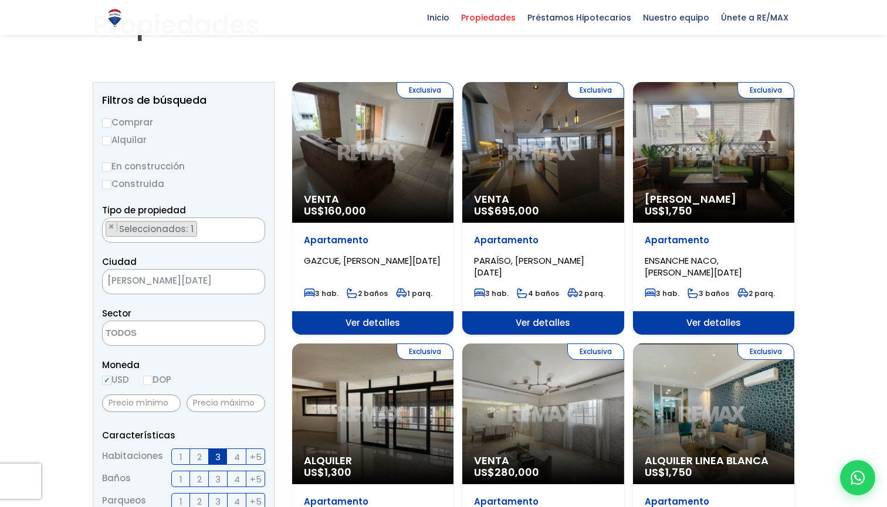 This screenshot has width=887, height=507. I want to click on span: Alquiler, so click(372, 461).